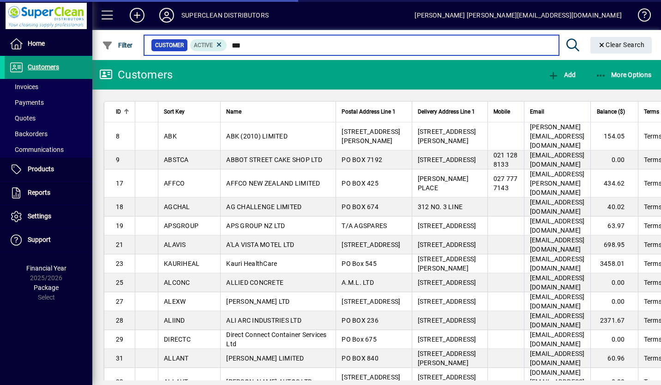 Image resolution: width=661 pixels, height=385 pixels. I want to click on span: ABSTCA, so click(176, 160).